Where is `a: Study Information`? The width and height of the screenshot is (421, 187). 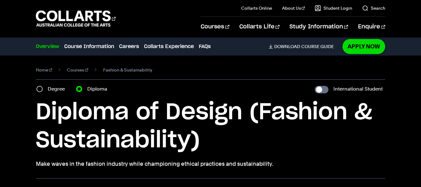
a: Study Information is located at coordinates (319, 27).